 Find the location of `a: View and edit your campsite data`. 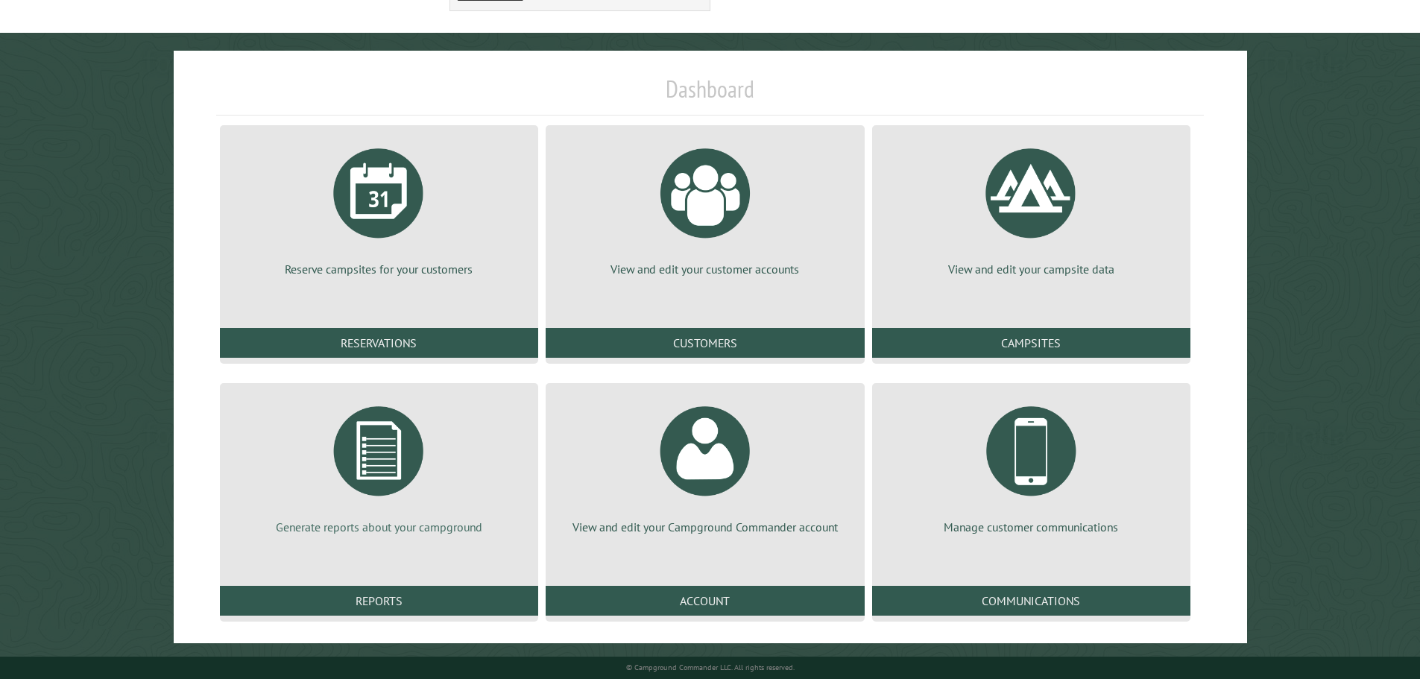

a: View and edit your campsite data is located at coordinates (1031, 207).